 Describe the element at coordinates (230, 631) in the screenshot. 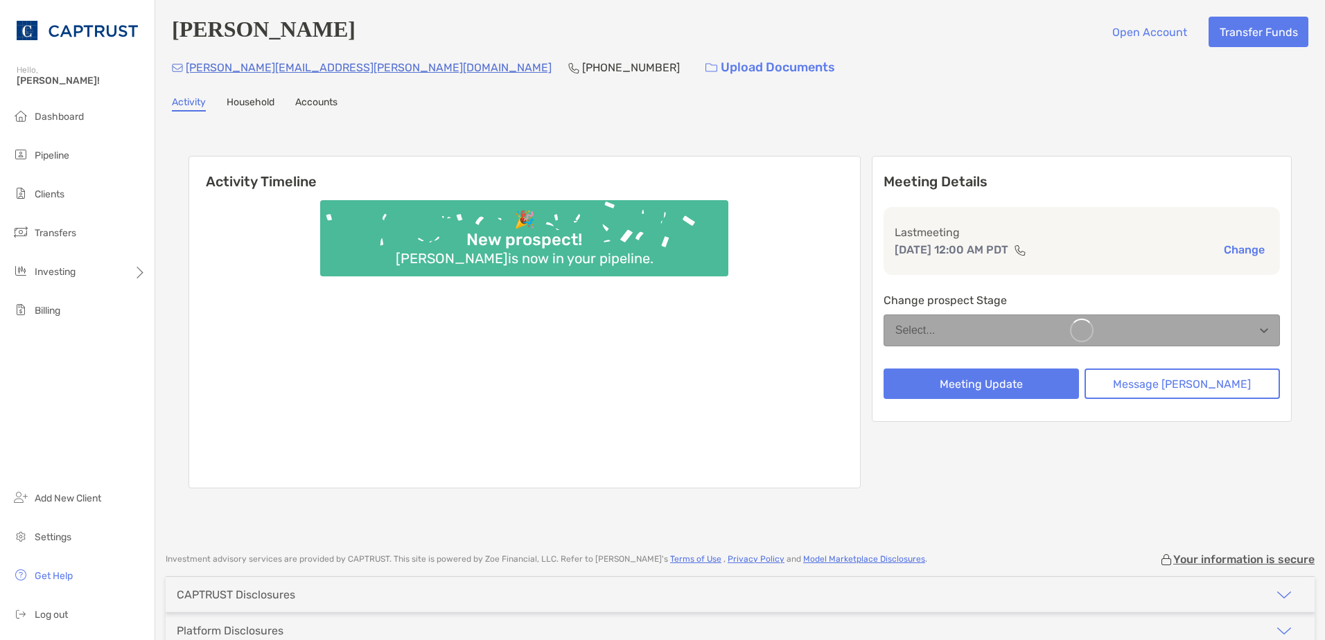

I see `div: Platform Disclosures` at that location.